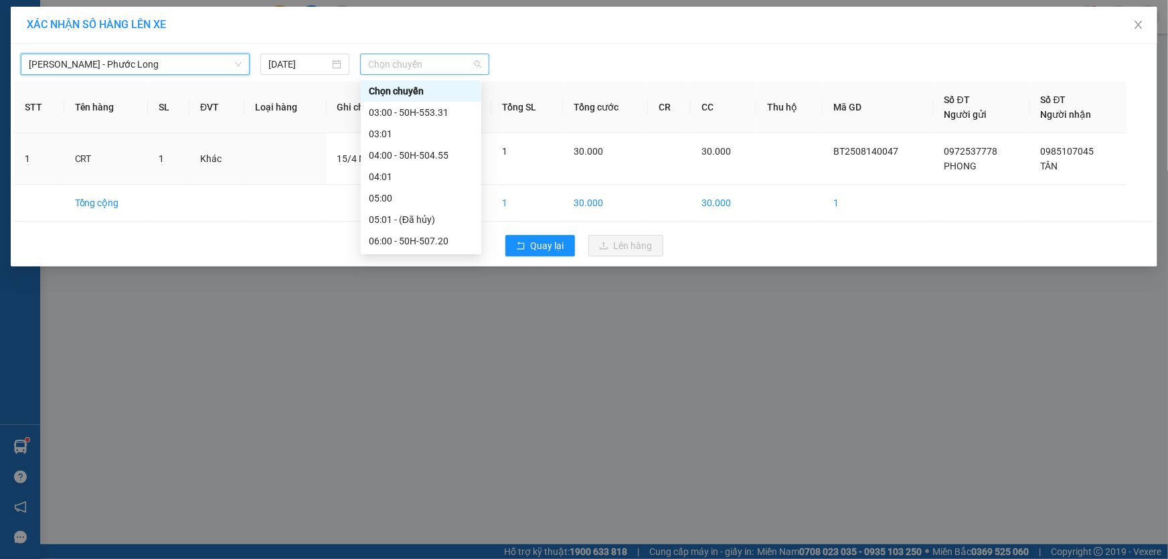  Describe the element at coordinates (391, 159) in the screenshot. I see `span: 15/4 NHẬN HÀNG,DỄ VỠ` at that location.